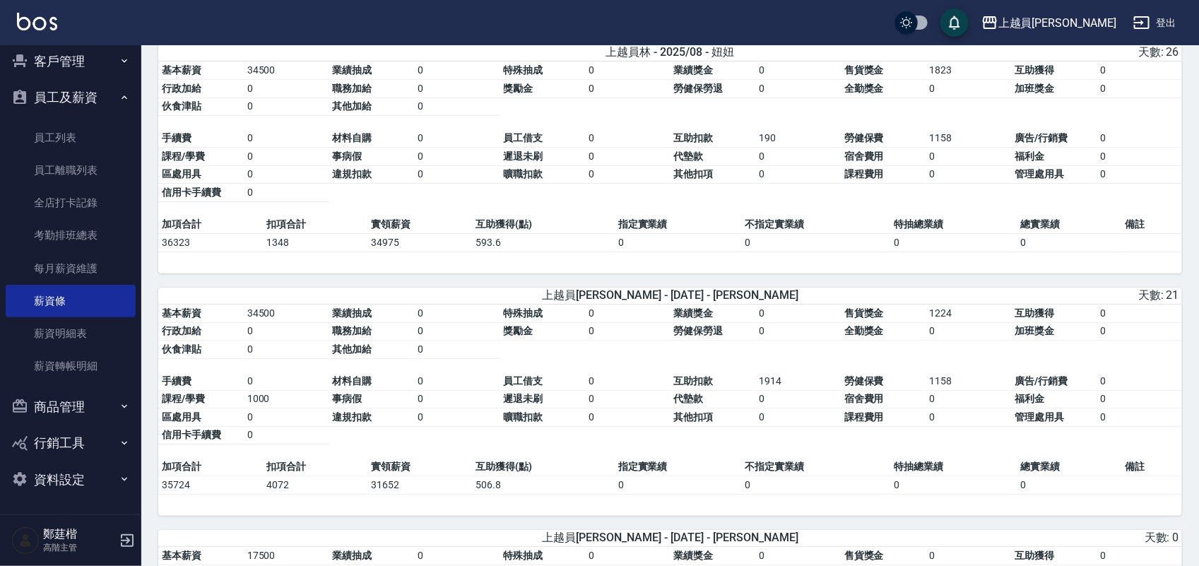 This screenshot has width=1199, height=566. What do you see at coordinates (798, 138) in the screenshot?
I see `td: 190` at bounding box center [798, 138].